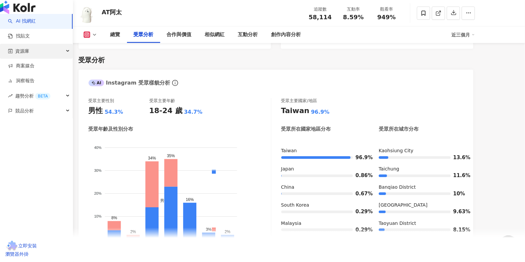 Image resolution: width=525 pixels, height=262 pixels. I want to click on div: China, so click(324, 188).